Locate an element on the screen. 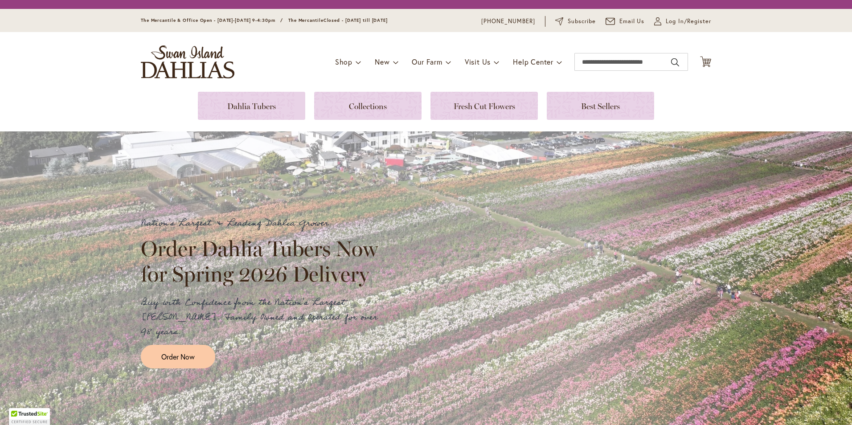 This screenshot has width=852, height=425. a: store logo is located at coordinates (188, 62).